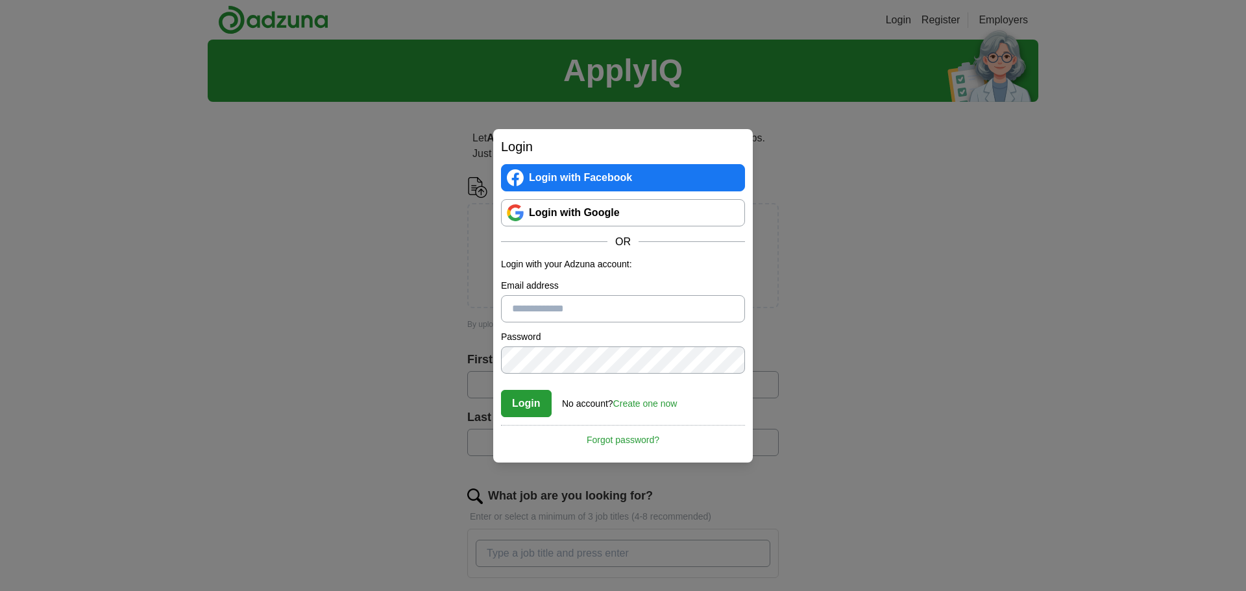  What do you see at coordinates (526, 404) in the screenshot?
I see `button: Login` at bounding box center [526, 404].